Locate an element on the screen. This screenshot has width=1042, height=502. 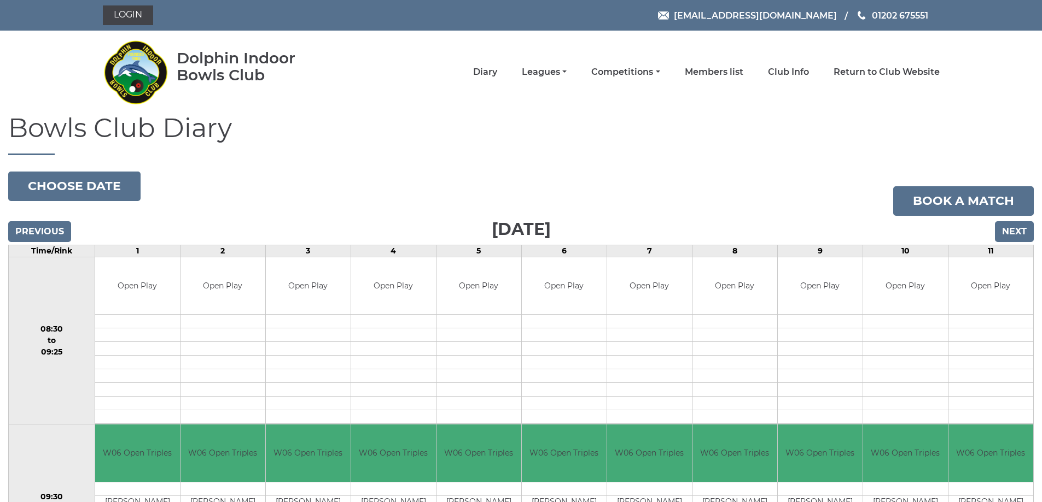
td: 9 is located at coordinates (820, 251).